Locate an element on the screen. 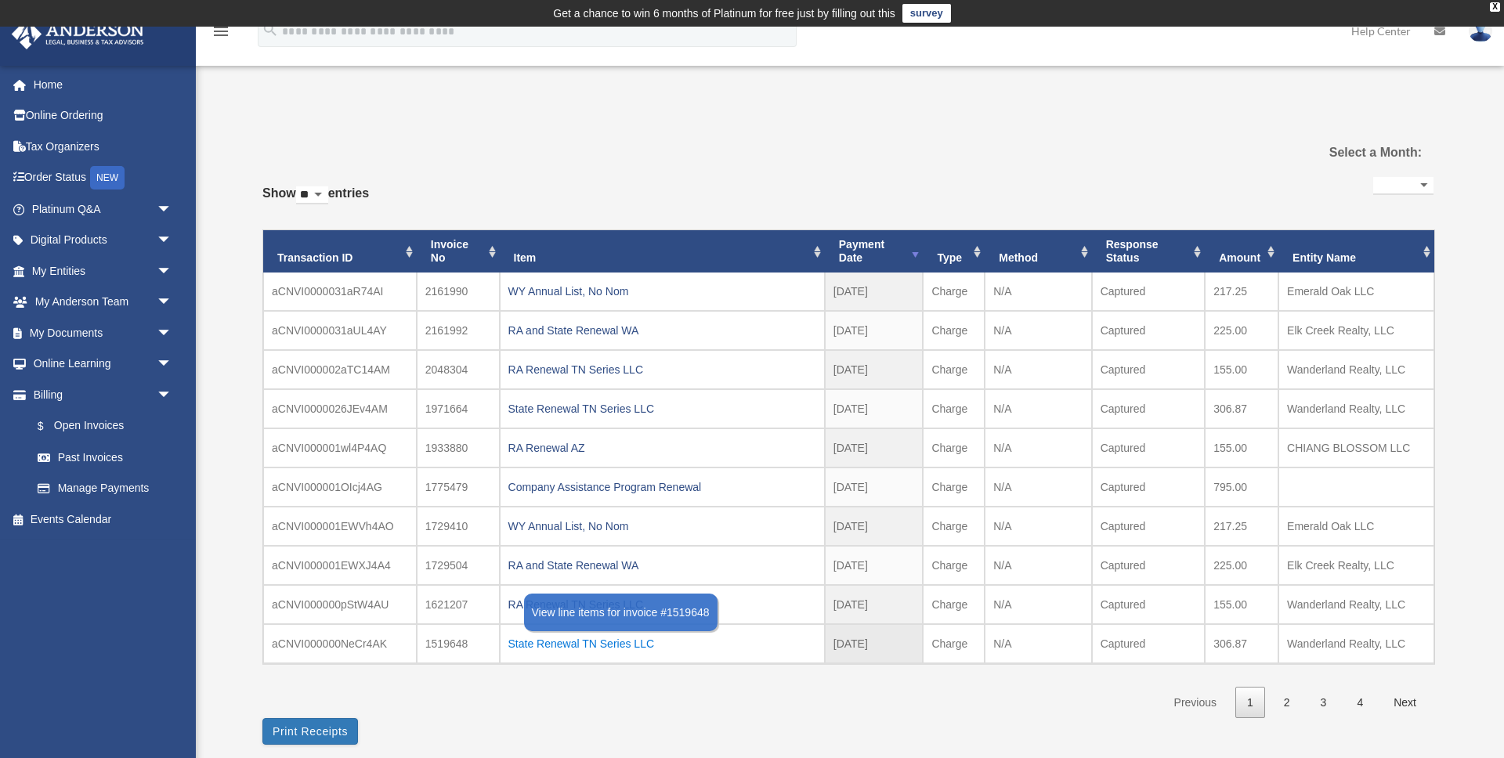 This screenshot has width=1504, height=758. a: Manage Payments is located at coordinates (109, 489).